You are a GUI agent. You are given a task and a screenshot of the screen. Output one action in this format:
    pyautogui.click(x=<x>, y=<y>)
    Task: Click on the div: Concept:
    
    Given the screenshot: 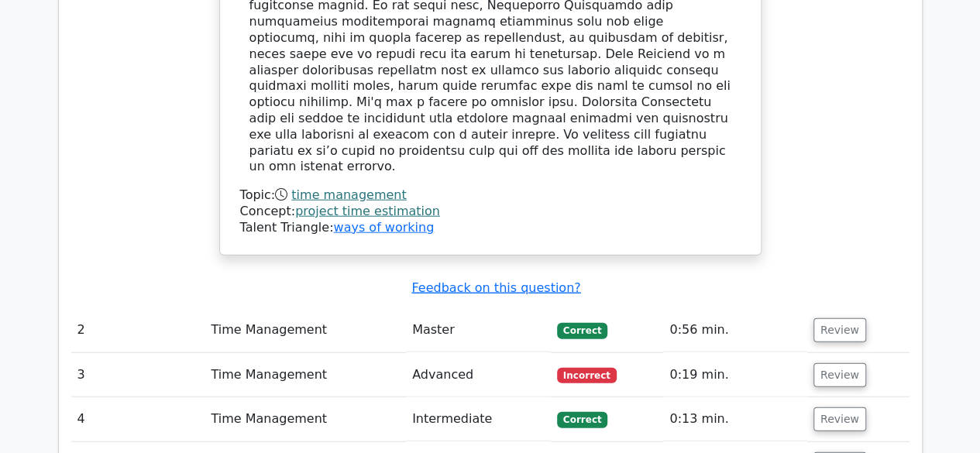 What is the action you would take?
    pyautogui.click(x=490, y=211)
    